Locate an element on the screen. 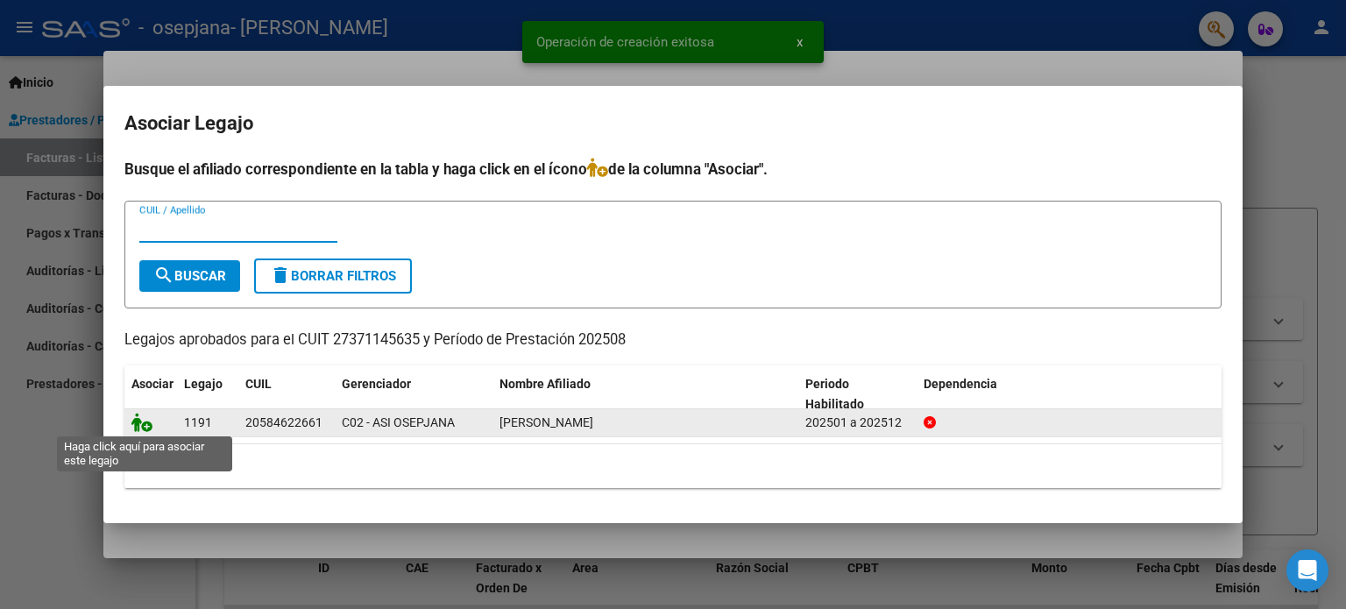  div: 20584622661 is located at coordinates (284, 423).